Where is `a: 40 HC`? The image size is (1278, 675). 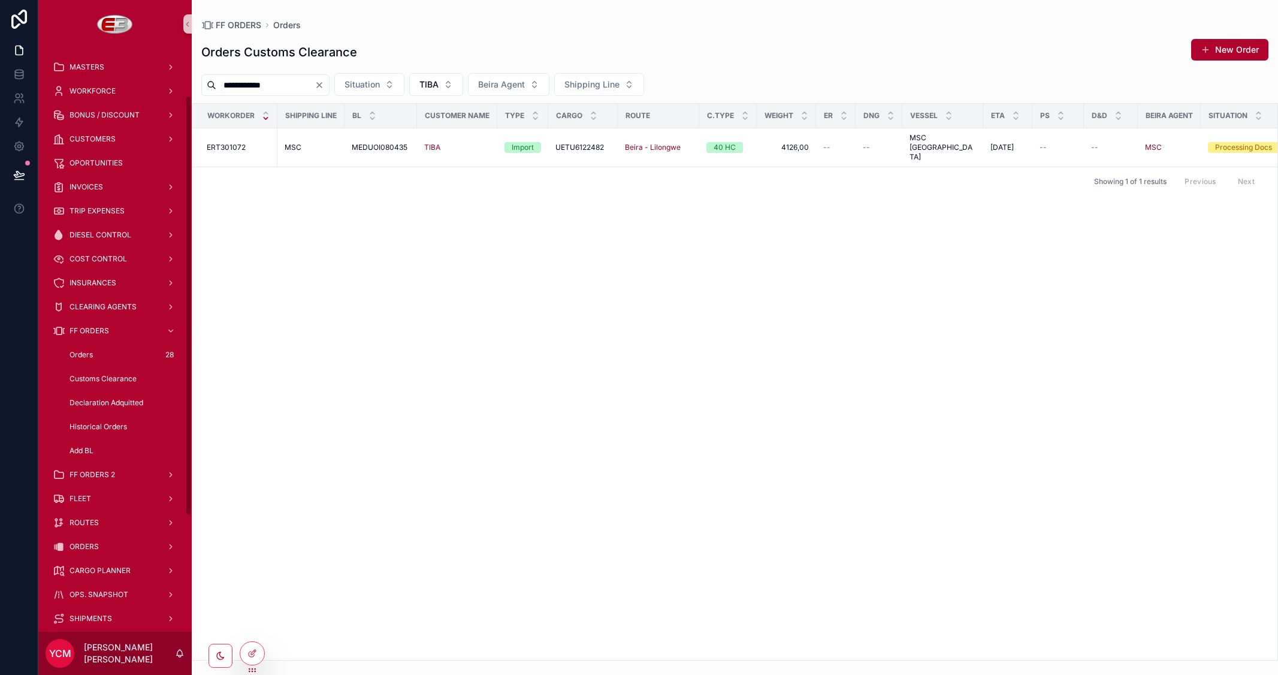 a: 40 HC is located at coordinates (728, 147).